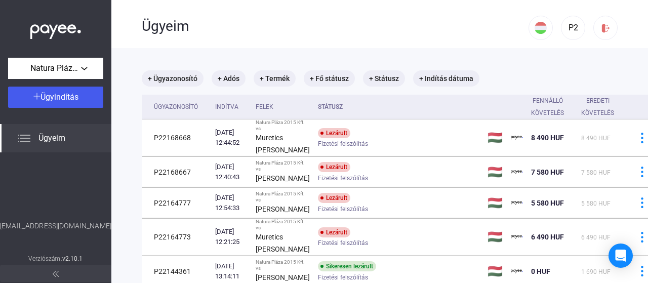 This screenshot has height=283, width=648. I want to click on strong: v2.10.1, so click(72, 259).